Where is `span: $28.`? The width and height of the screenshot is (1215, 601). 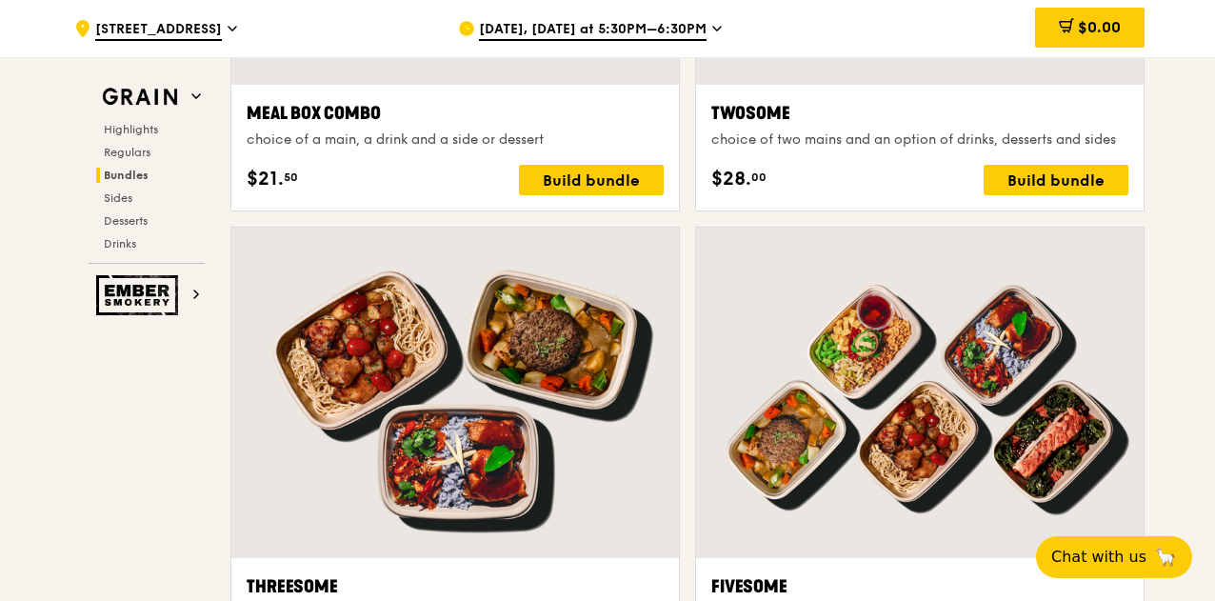 span: $28. is located at coordinates (732, 179).